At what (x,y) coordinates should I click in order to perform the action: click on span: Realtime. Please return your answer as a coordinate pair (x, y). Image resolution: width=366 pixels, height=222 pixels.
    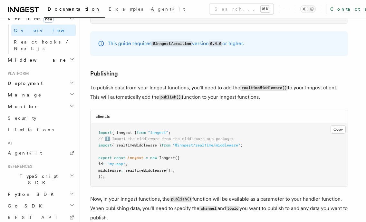
    Looking at the image, I should click on (29, 19).